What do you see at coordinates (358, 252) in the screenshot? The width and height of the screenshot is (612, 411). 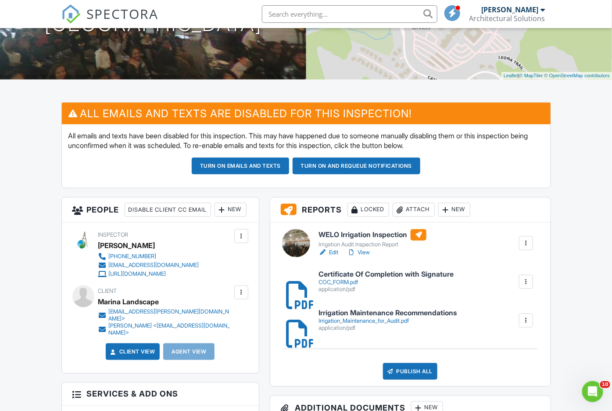 I see `a: View` at bounding box center [358, 252].